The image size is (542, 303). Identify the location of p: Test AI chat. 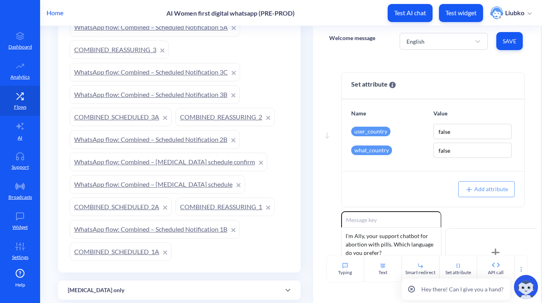
(410, 13).